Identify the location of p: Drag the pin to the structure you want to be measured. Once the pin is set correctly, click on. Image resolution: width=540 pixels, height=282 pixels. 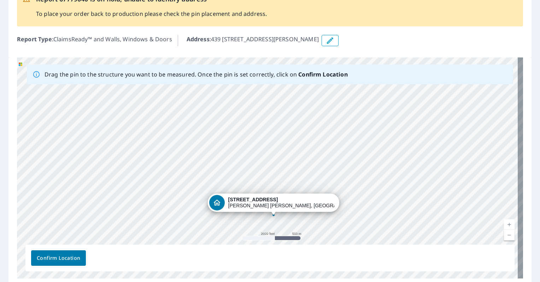
(196, 75).